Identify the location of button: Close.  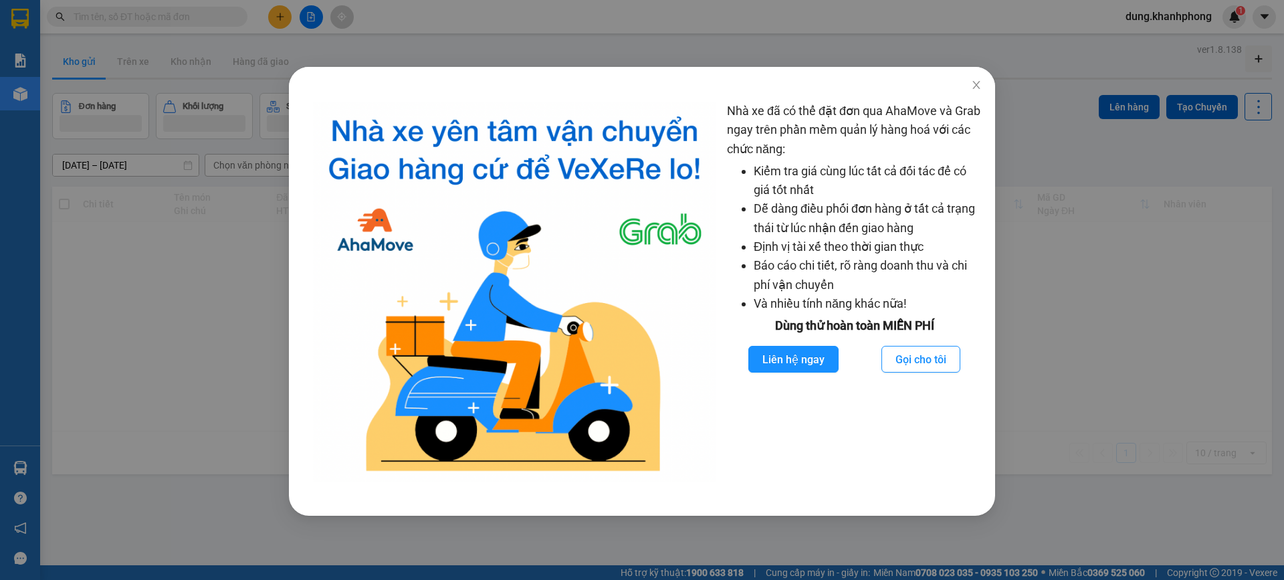
(977, 86).